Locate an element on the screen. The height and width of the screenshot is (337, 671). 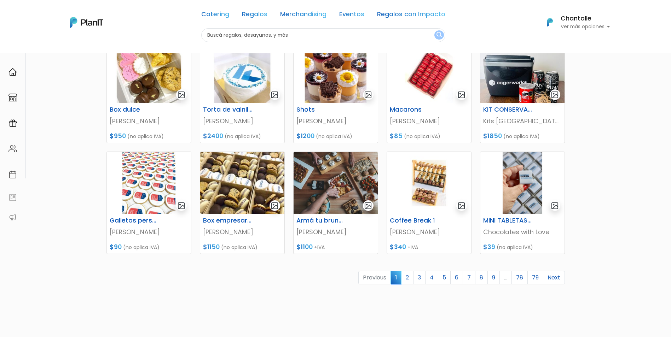
span: 1 is located at coordinates (396, 278).